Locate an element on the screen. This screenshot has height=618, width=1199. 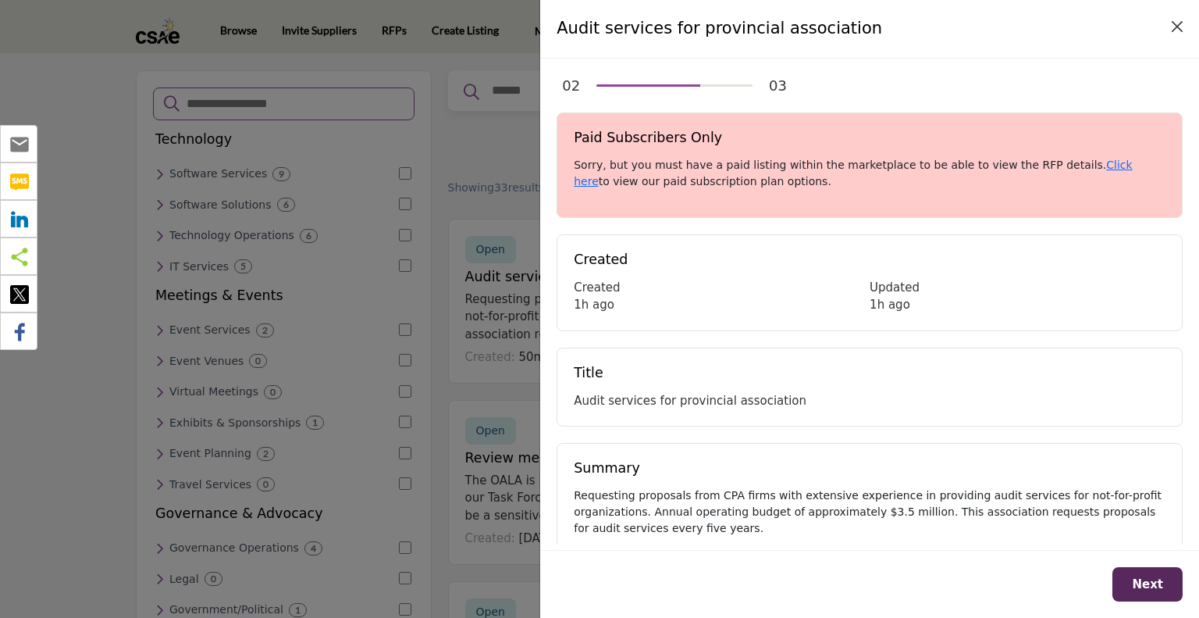
h5: Title is located at coordinates (870, 372).